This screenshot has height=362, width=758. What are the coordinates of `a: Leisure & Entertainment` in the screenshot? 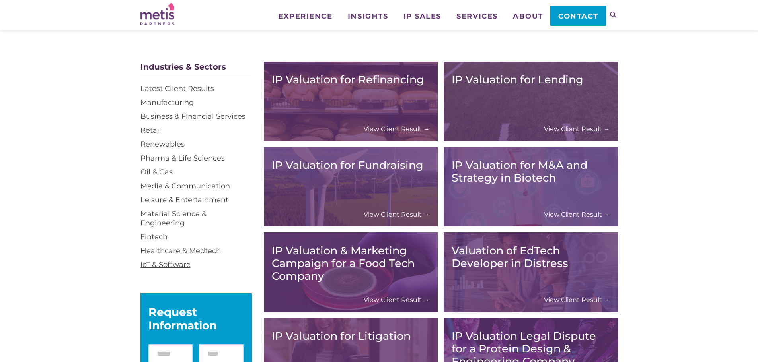 It's located at (184, 200).